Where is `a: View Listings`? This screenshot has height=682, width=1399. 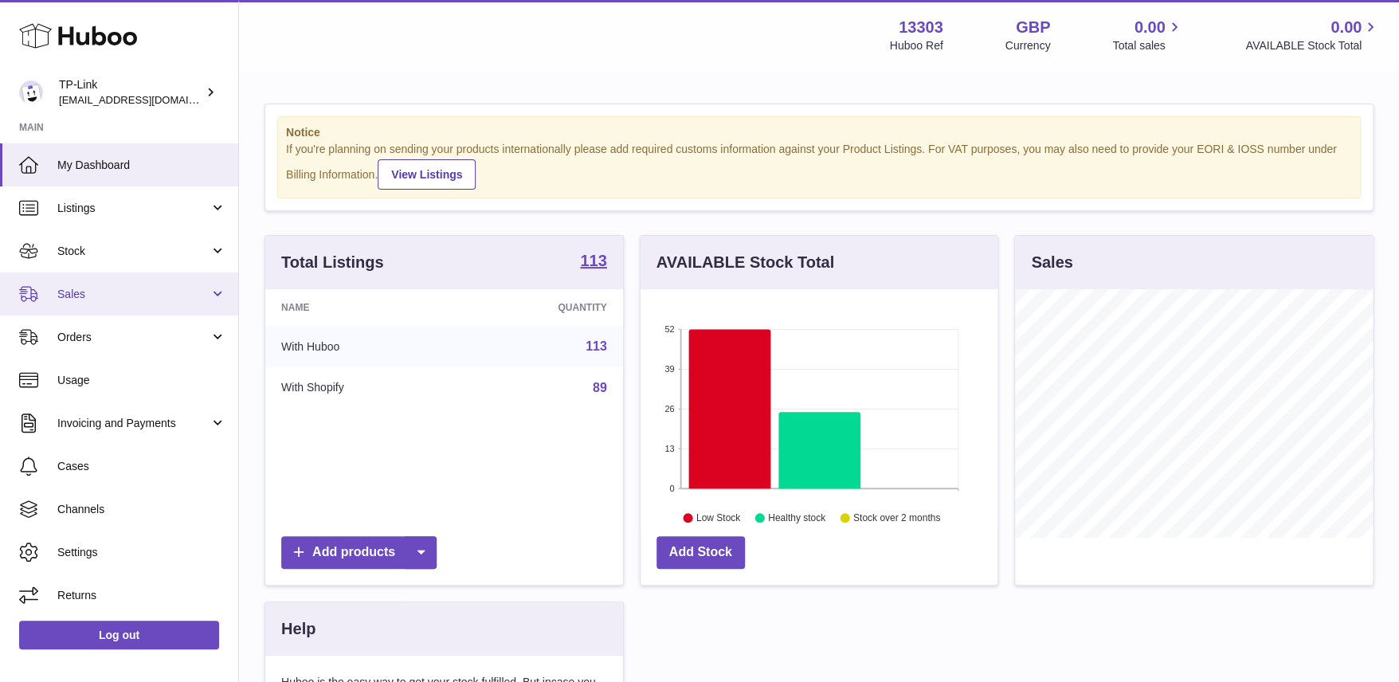
a: View Listings is located at coordinates (426, 174).